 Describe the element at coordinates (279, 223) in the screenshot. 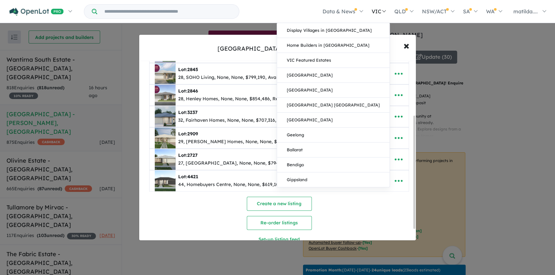

I see `button: Re-order listings` at that location.